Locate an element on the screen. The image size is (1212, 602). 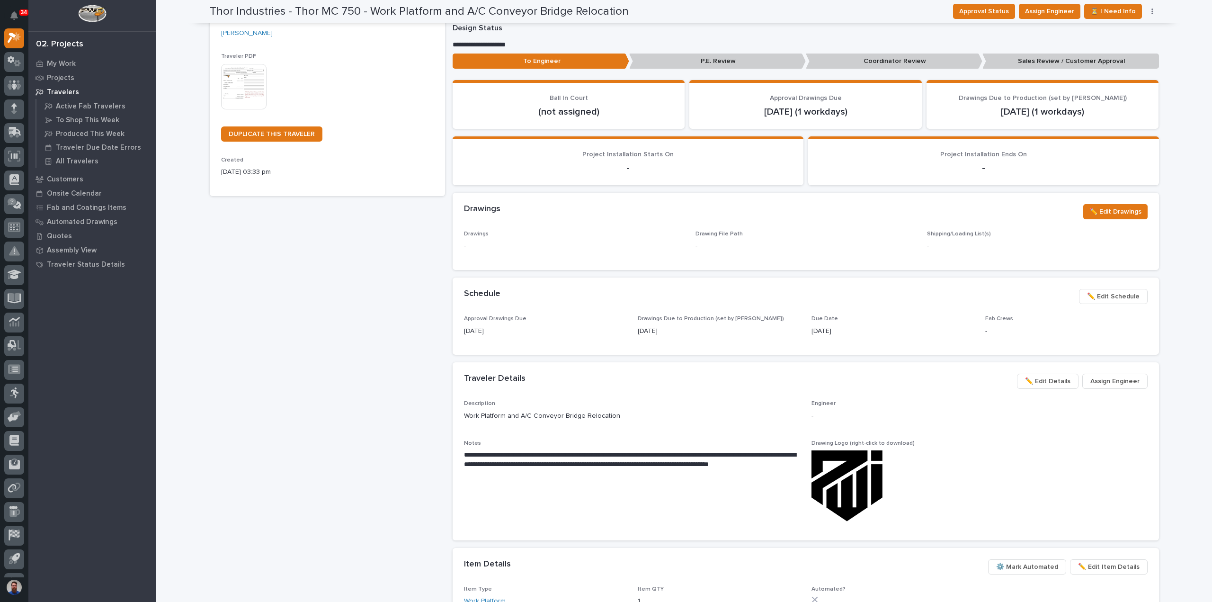
span: Approval Status is located at coordinates (984, 11).